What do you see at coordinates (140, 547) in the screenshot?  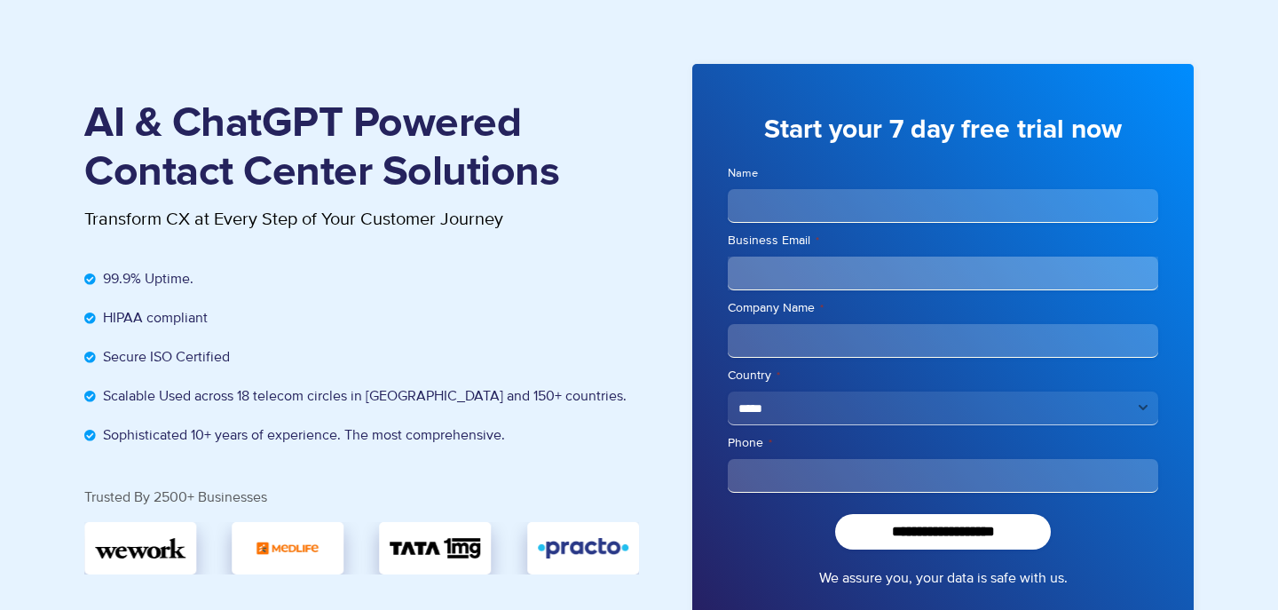 I see `div: 4 / 5` at bounding box center [140, 547].